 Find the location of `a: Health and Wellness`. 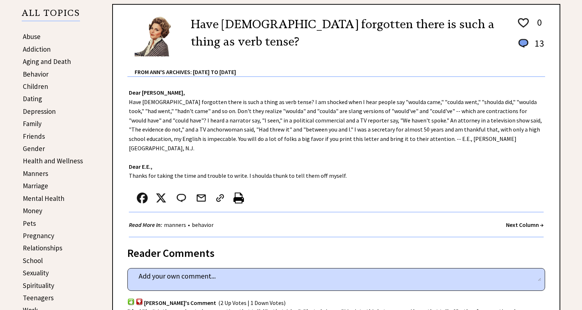

a: Health and Wellness is located at coordinates (53, 161).